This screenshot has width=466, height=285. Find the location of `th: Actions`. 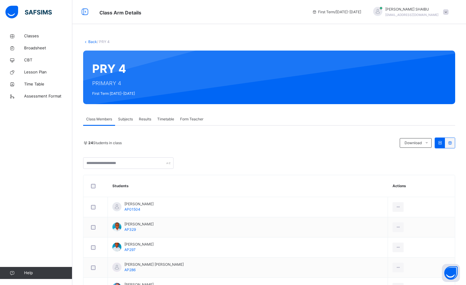

th: Actions is located at coordinates (421, 186).